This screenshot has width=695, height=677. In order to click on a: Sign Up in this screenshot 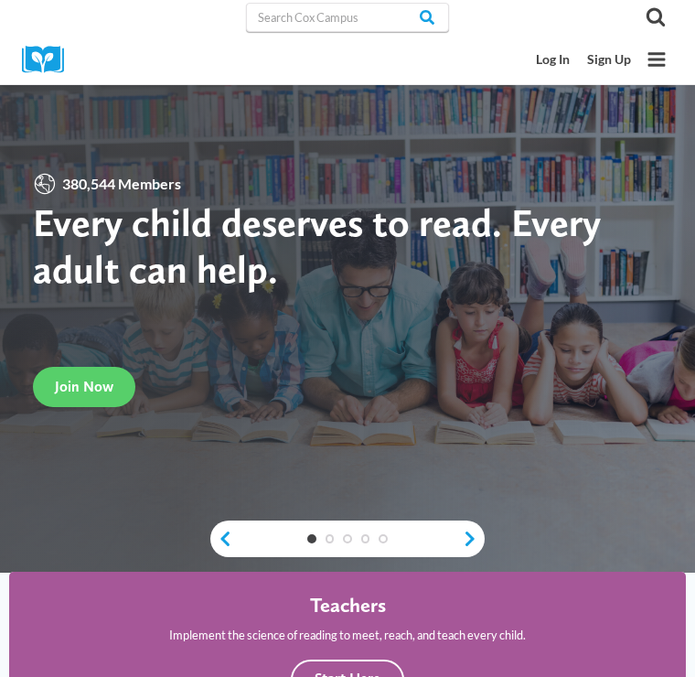, I will do `click(608, 59)`.